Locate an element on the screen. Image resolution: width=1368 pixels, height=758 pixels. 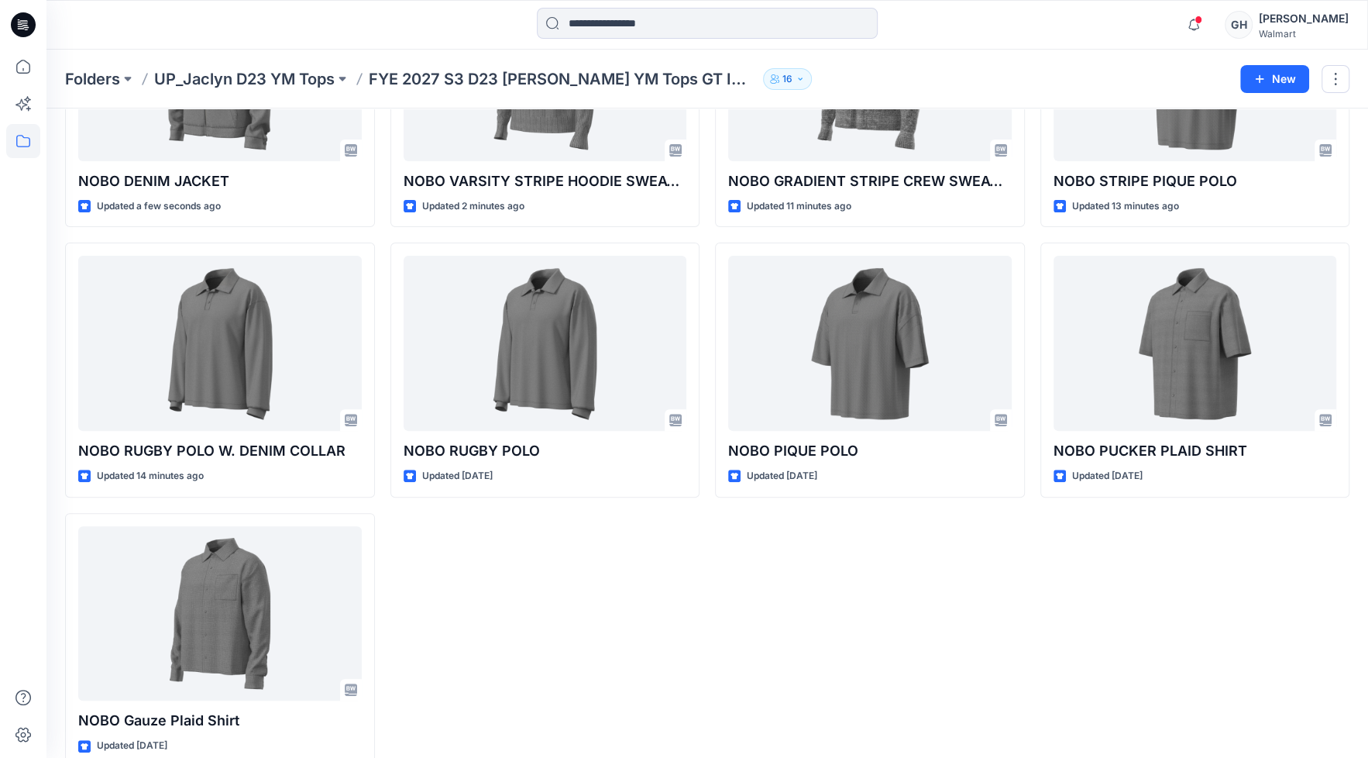
a: NOBO Gauze Plaid Shirt is located at coordinates (220, 613).